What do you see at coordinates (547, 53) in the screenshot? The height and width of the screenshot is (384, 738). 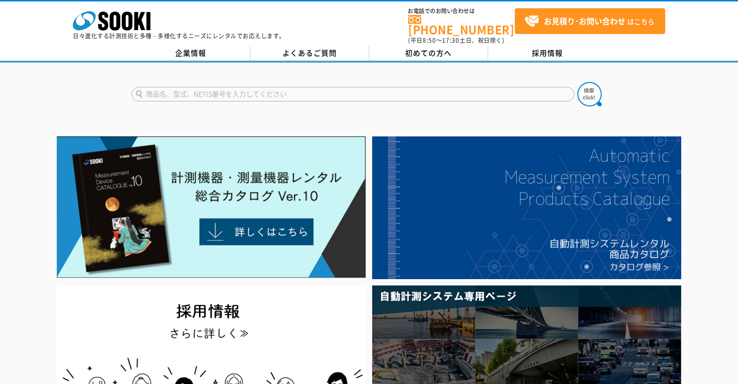 I see `a: 採用情報` at bounding box center [547, 53].